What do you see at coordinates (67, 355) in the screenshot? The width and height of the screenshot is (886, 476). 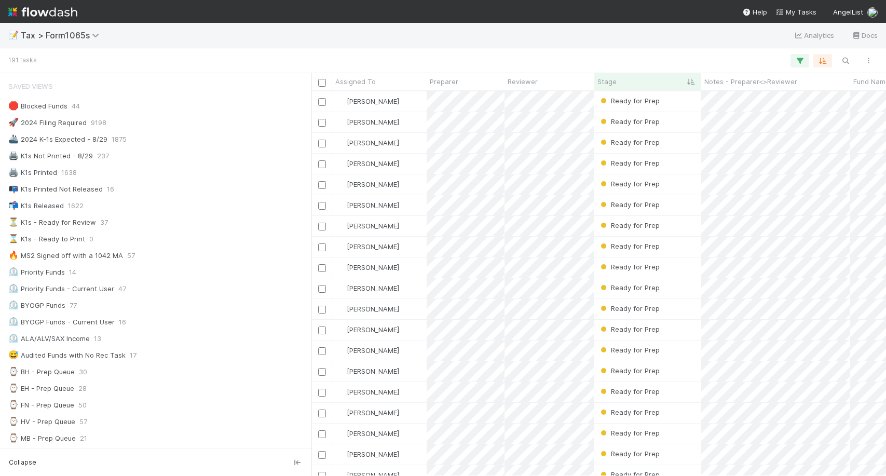 I see `div: Audited Funds with No Rec Task` at bounding box center [67, 355].